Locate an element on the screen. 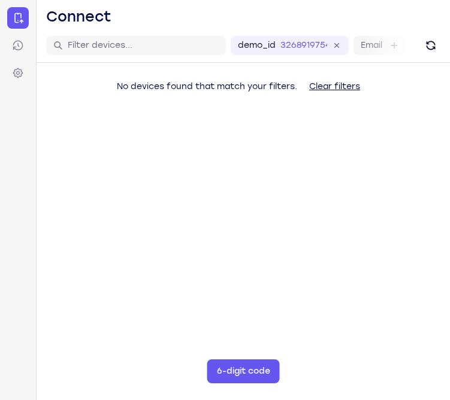 The width and height of the screenshot is (450, 400). a: Connect is located at coordinates (18, 18).